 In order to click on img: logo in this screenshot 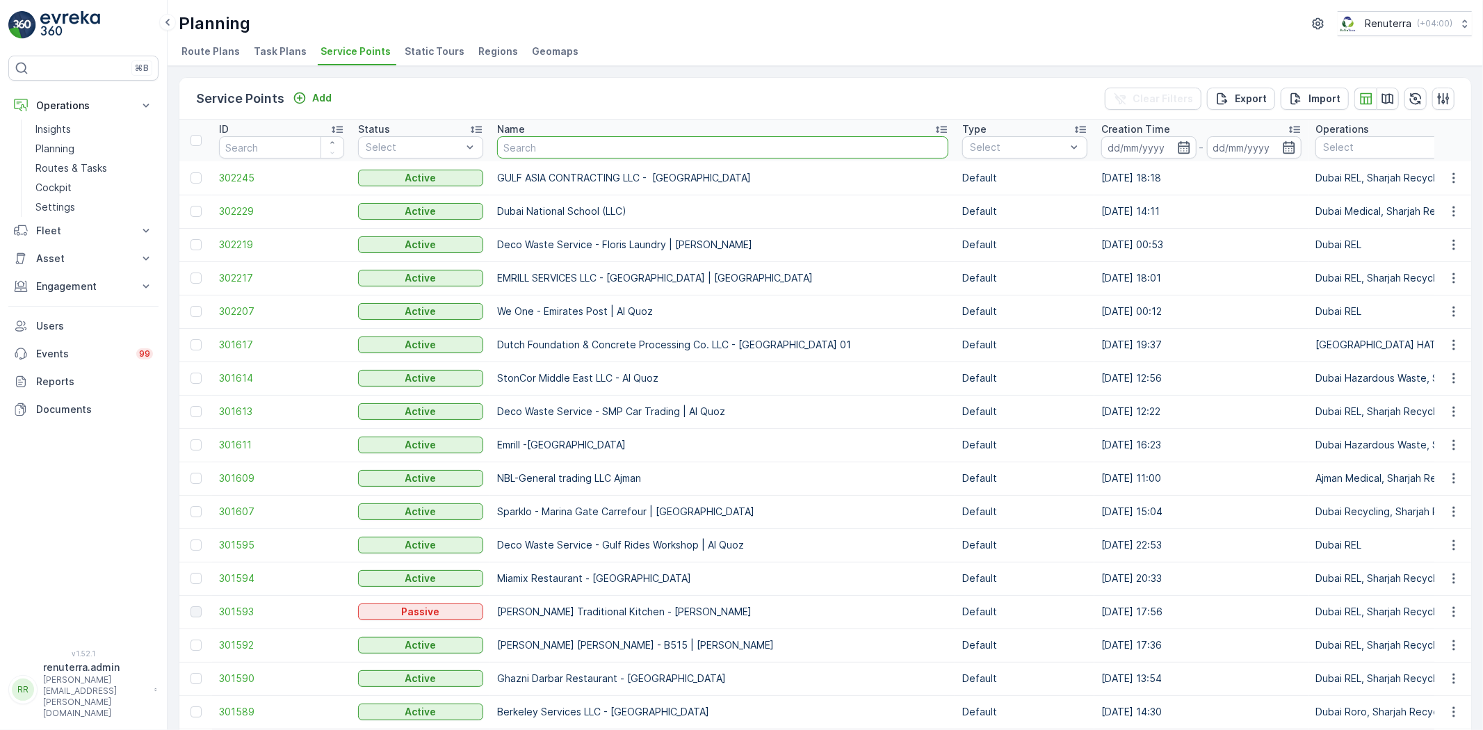, I will do `click(22, 25)`.